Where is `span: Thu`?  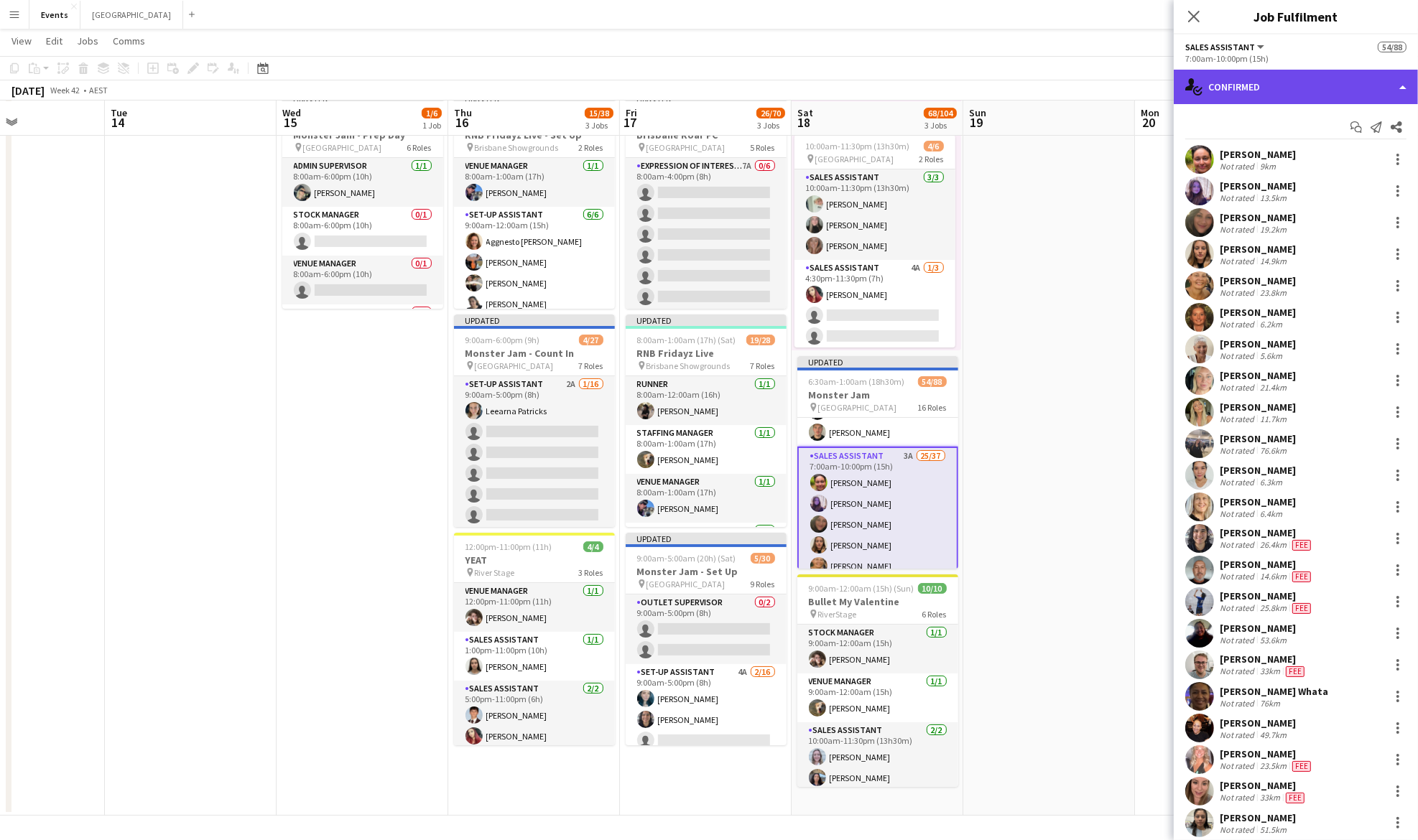 span: Thu is located at coordinates (462, 113).